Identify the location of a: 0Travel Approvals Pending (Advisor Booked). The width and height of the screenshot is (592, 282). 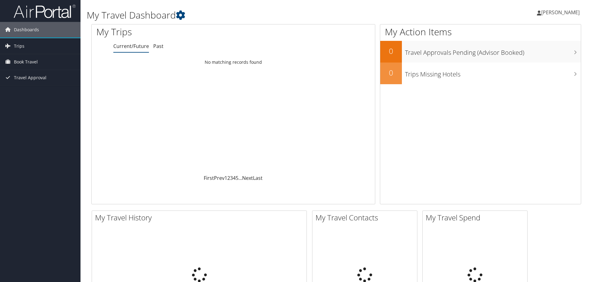
(480, 52).